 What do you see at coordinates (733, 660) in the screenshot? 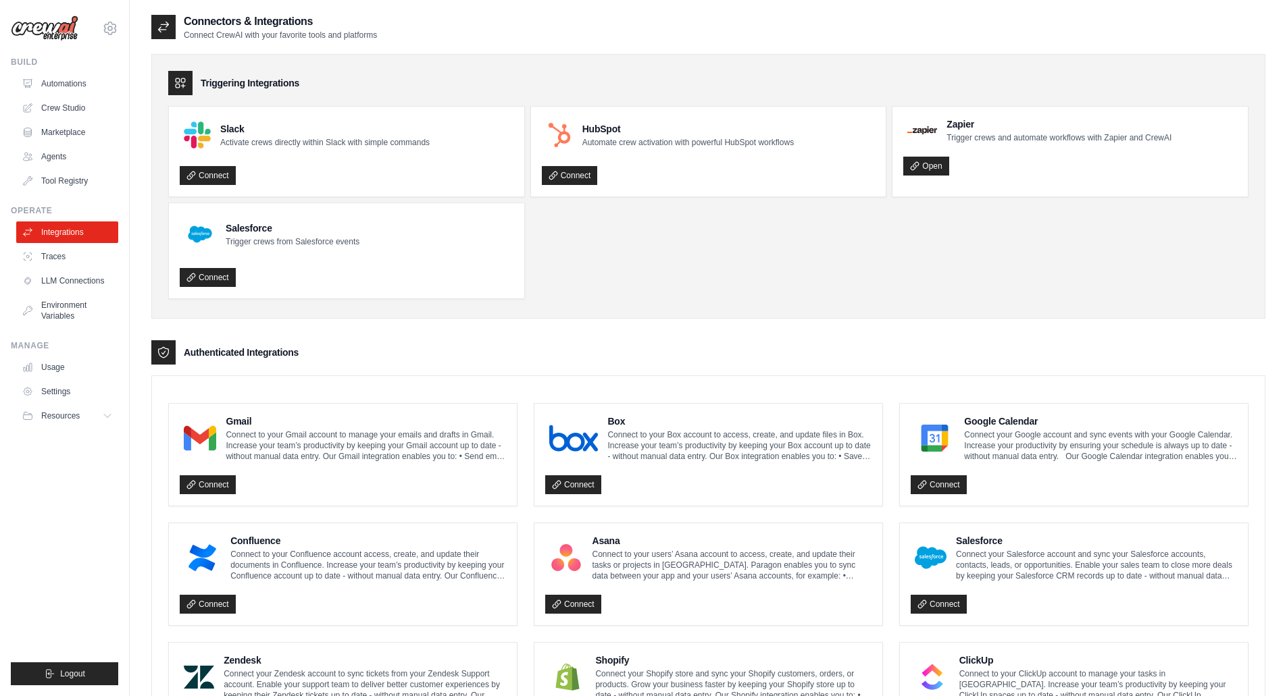
I see `h4: Shopify` at bounding box center [733, 660].